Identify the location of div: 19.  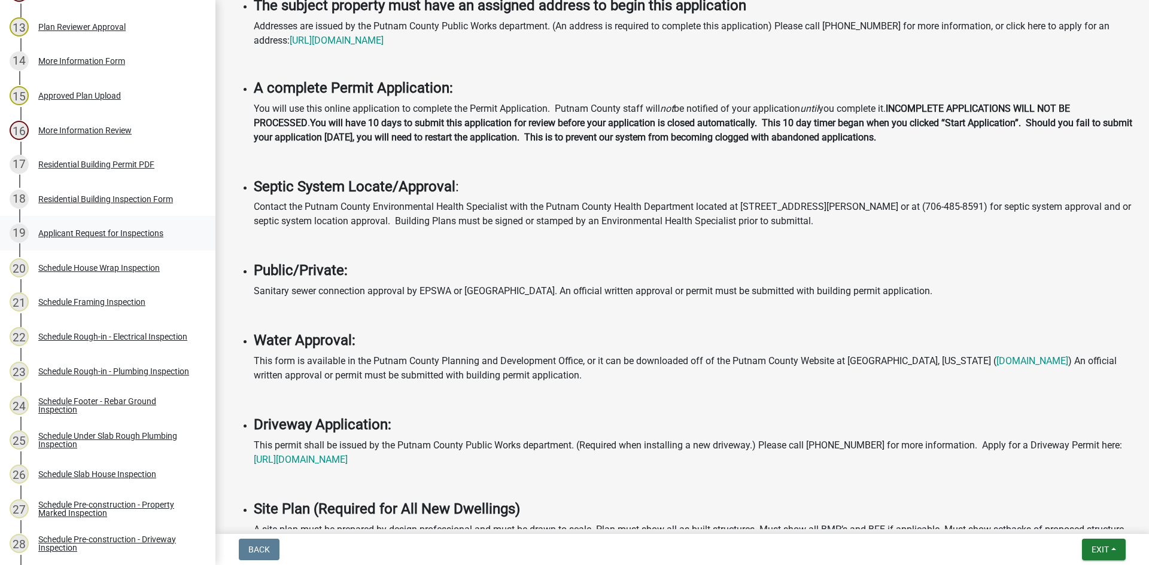
(19, 233).